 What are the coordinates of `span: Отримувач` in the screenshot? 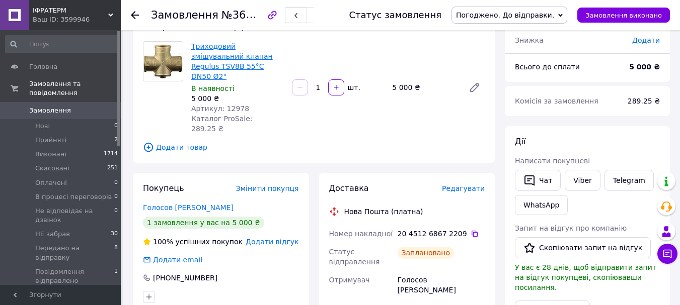 It's located at (349, 280).